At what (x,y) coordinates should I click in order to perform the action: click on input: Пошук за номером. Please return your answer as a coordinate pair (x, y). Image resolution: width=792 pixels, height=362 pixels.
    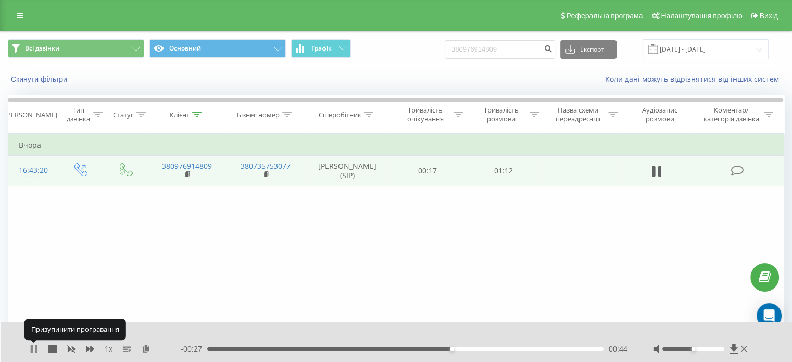
    Looking at the image, I should click on (500, 49).